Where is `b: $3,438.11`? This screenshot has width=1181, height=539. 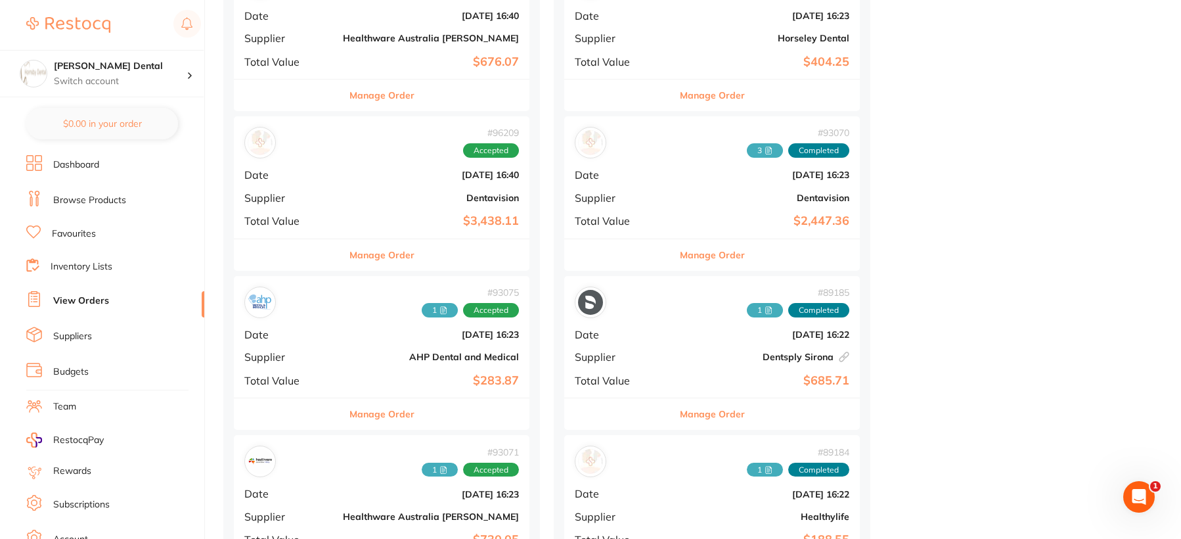 b: $3,438.11 is located at coordinates (431, 221).